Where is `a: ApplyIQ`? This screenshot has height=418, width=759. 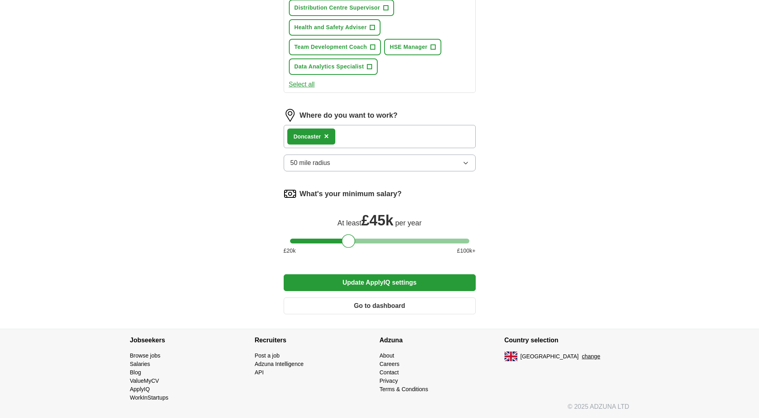 a: ApplyIQ is located at coordinates (140, 389).